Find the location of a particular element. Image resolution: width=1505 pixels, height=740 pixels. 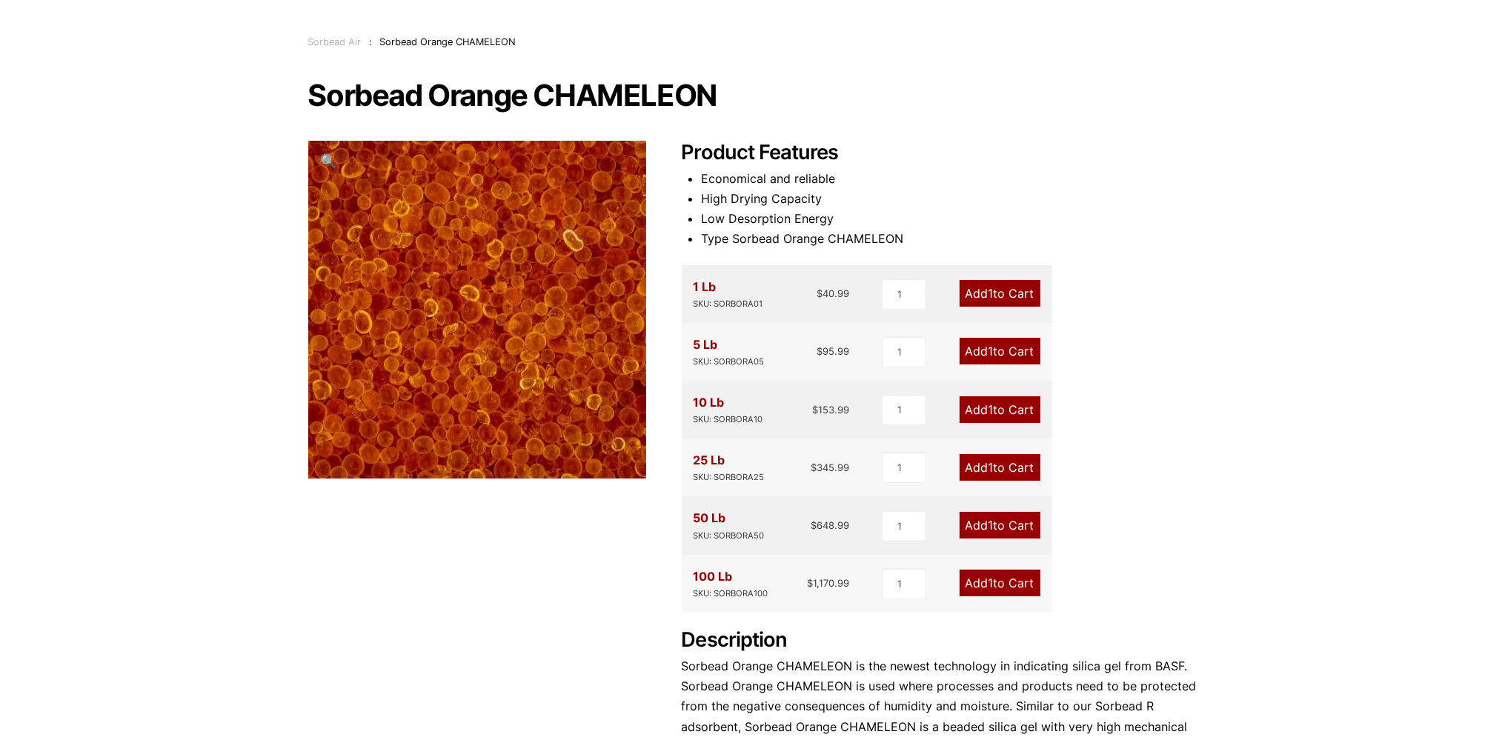

h1: Sorbead Orange CHAMELEON is located at coordinates (753, 96).